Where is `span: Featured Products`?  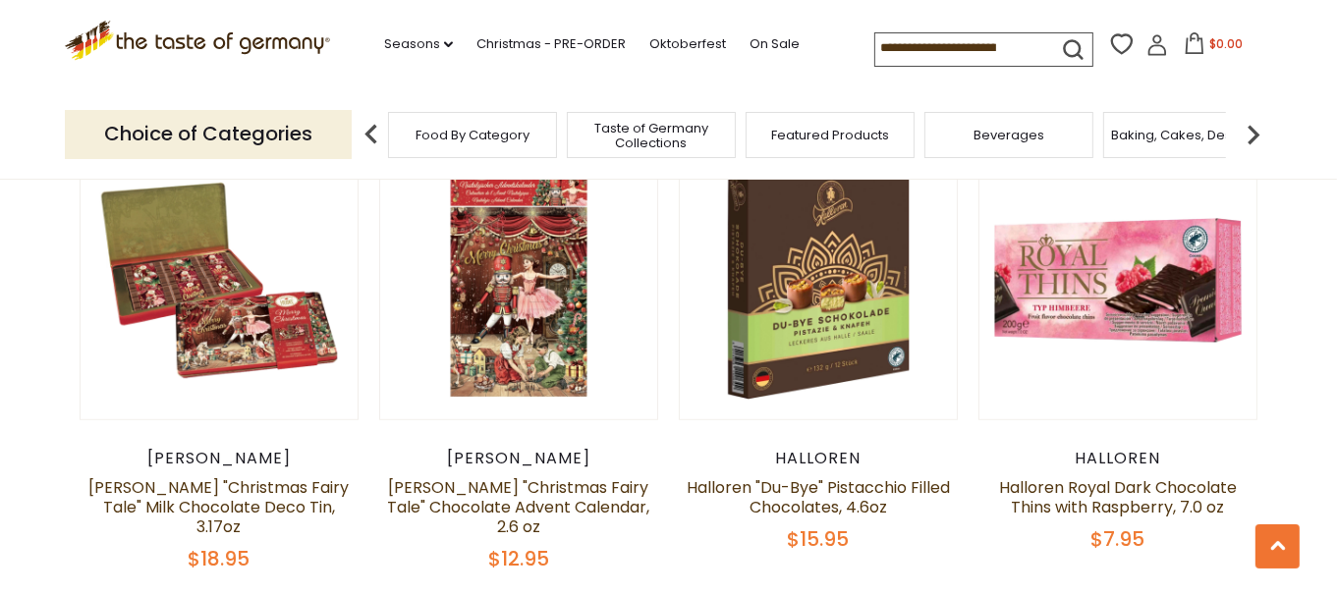 span: Featured Products is located at coordinates (830, 135).